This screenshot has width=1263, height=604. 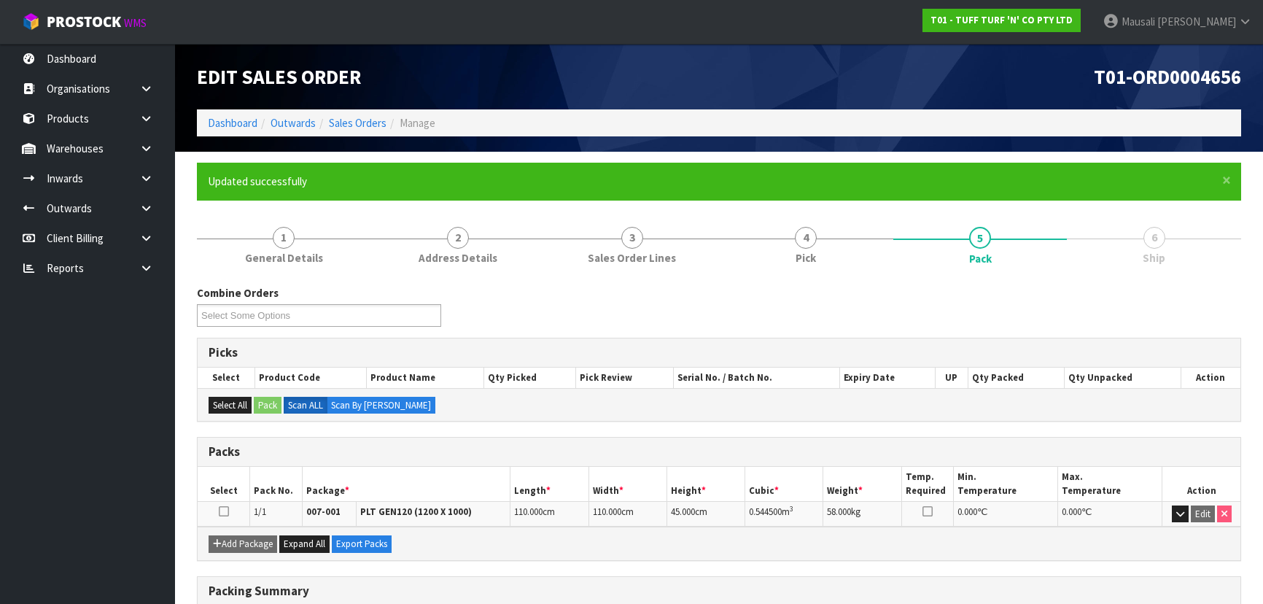 I want to click on span: 58.000, so click(x=839, y=511).